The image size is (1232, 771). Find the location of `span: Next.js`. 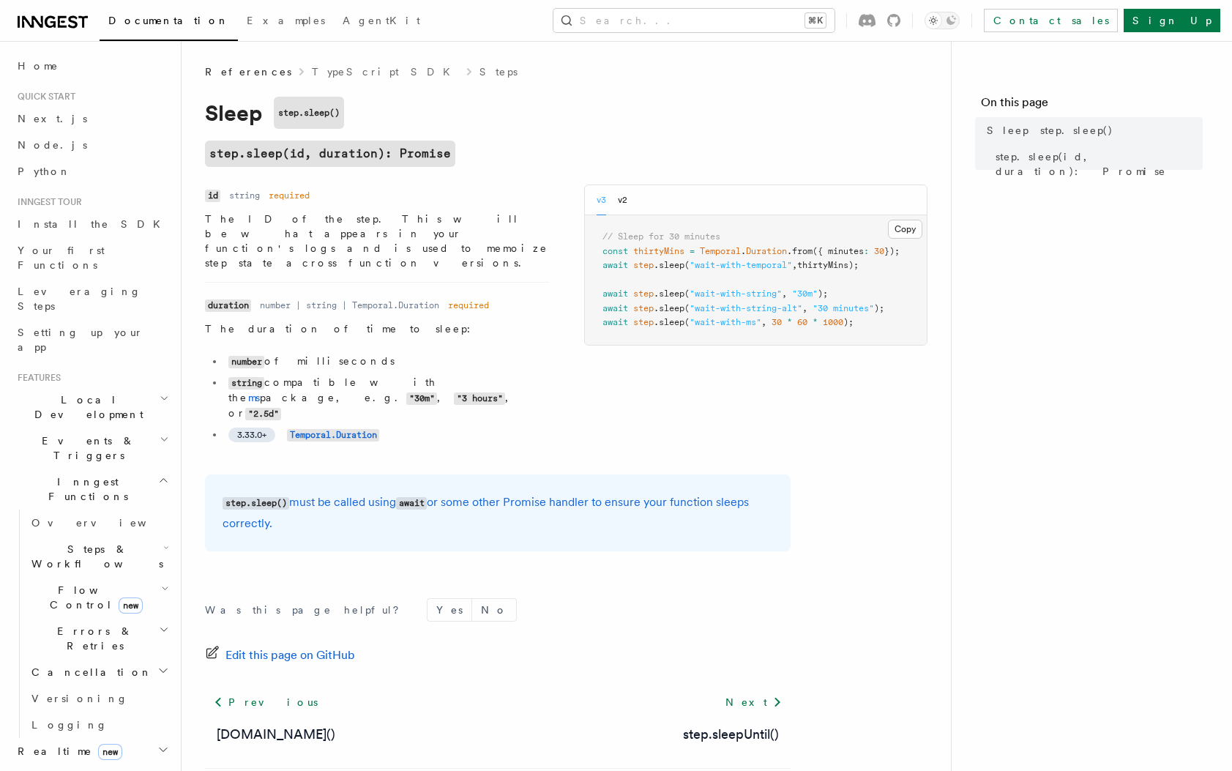

span: Next.js is located at coordinates (52, 119).